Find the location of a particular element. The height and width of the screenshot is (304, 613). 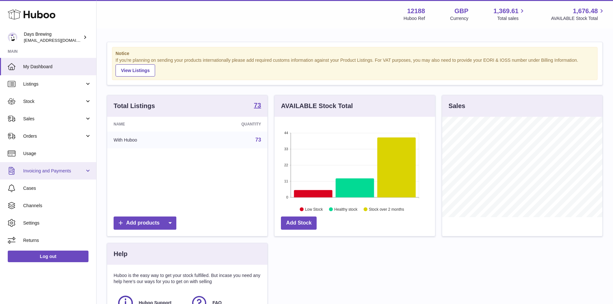

a: 1,676.48 AVAILABLE Stock Total is located at coordinates (578, 14).